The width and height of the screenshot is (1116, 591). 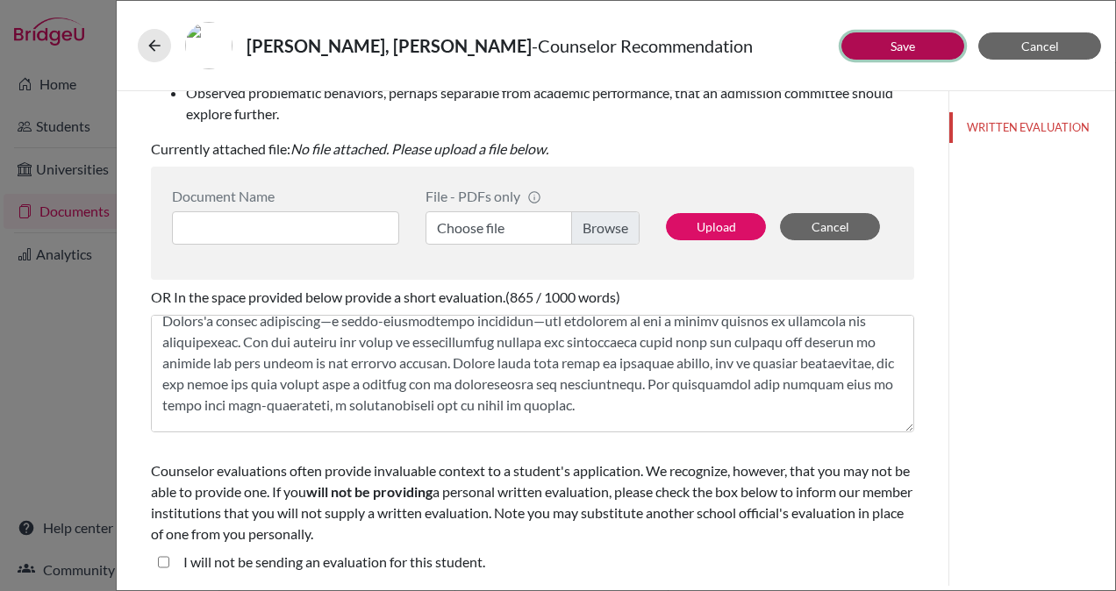 What do you see at coordinates (1032, 127) in the screenshot?
I see `button: WRITTEN EVALUATION` at bounding box center [1032, 127].